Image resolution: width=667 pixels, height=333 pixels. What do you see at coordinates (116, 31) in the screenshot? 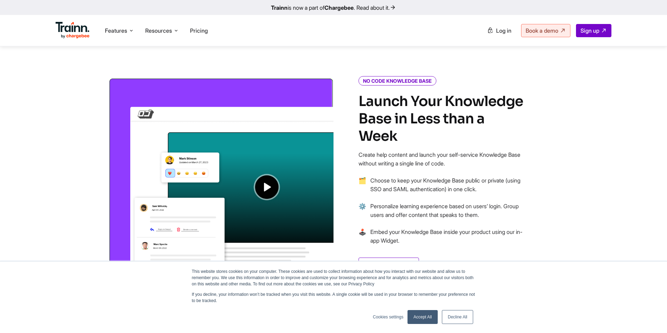
I see `span: Features` at bounding box center [116, 31].